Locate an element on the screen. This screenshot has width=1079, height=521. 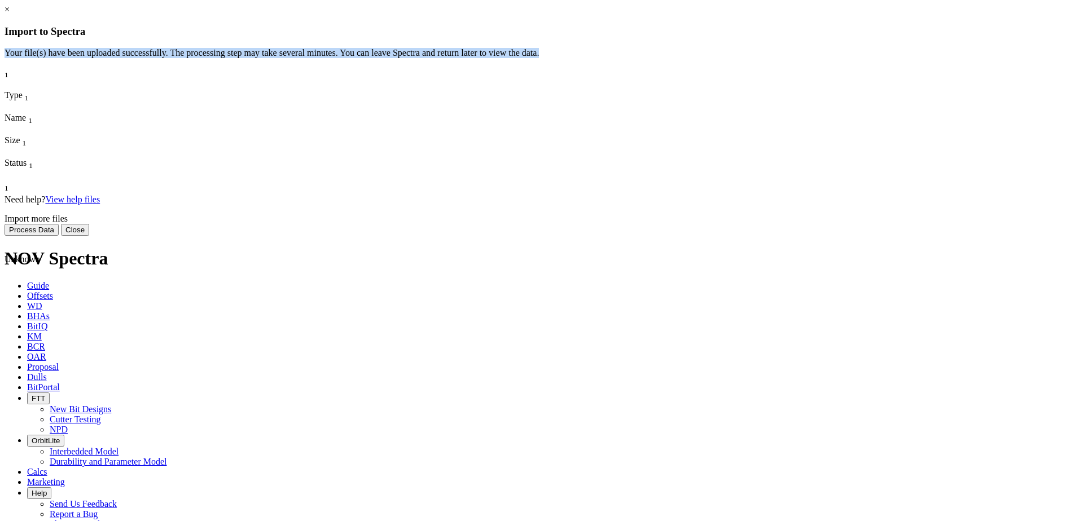
span: Dulls is located at coordinates (37, 377).